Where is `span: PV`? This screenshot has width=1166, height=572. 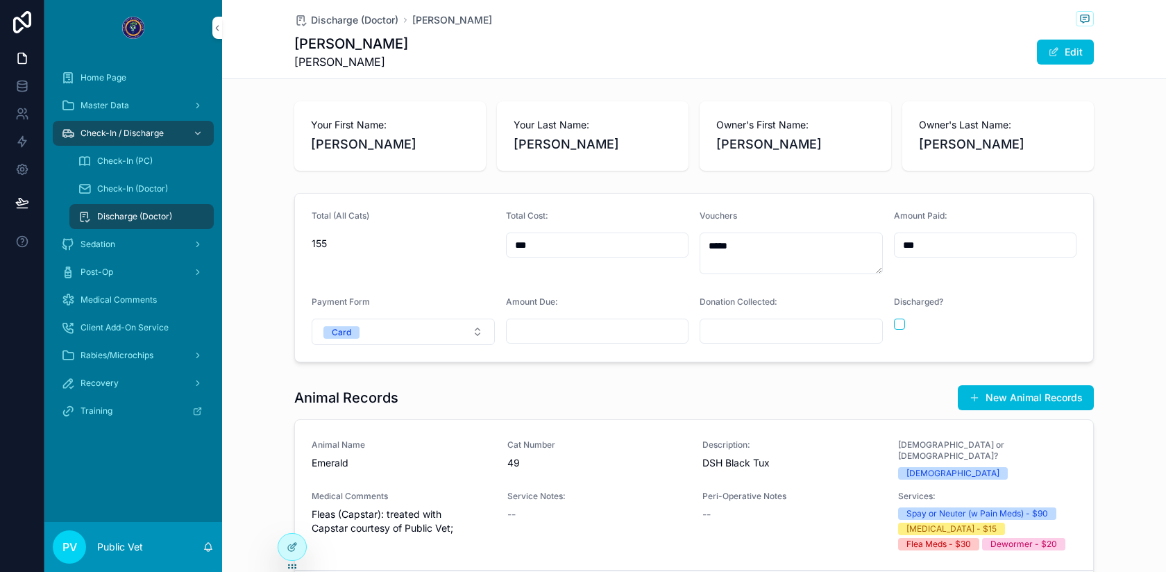 span: PV is located at coordinates (69, 547).